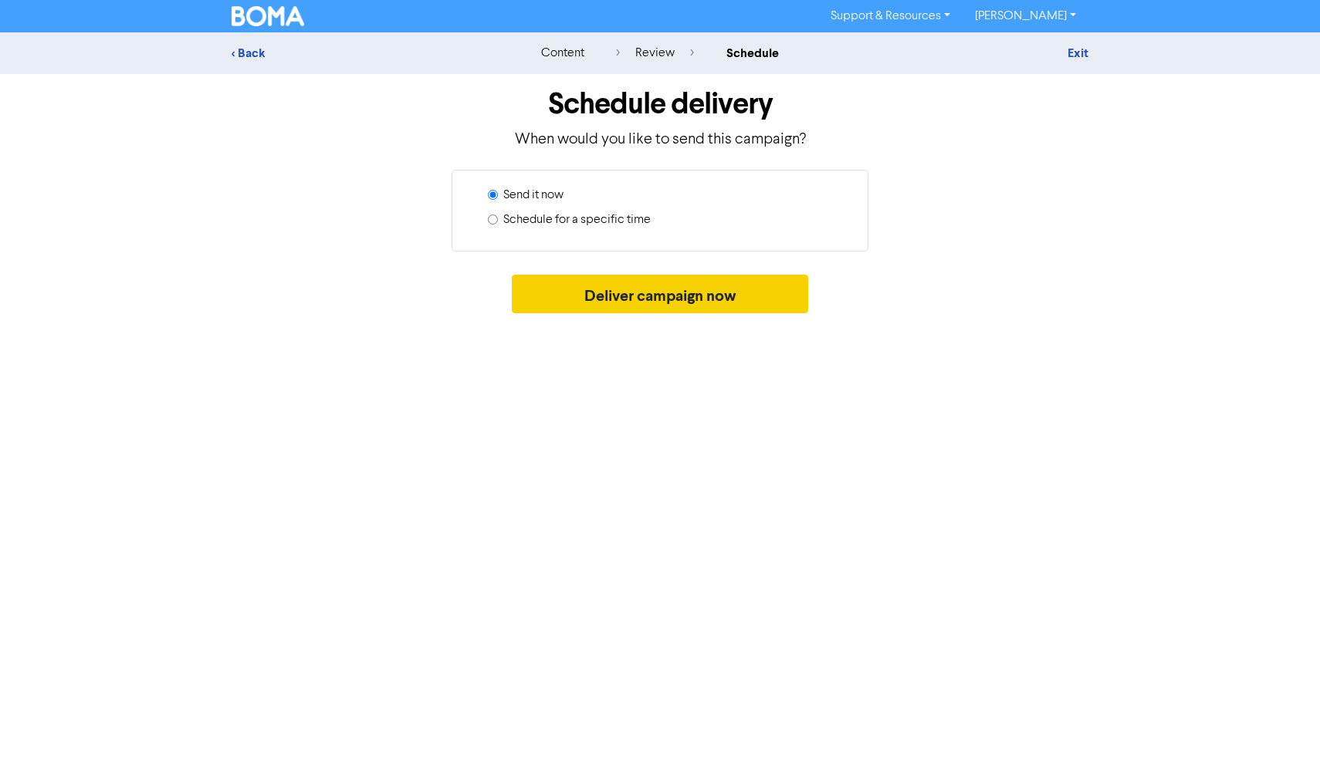 This screenshot has height=763, width=1320. Describe the element at coordinates (654, 53) in the screenshot. I see `div: review` at that location.